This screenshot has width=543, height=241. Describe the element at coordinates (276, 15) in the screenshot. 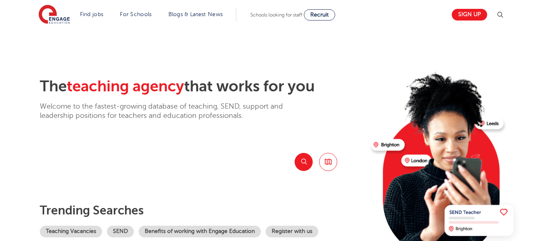

I see `span: Schools looking for staff` at that location.